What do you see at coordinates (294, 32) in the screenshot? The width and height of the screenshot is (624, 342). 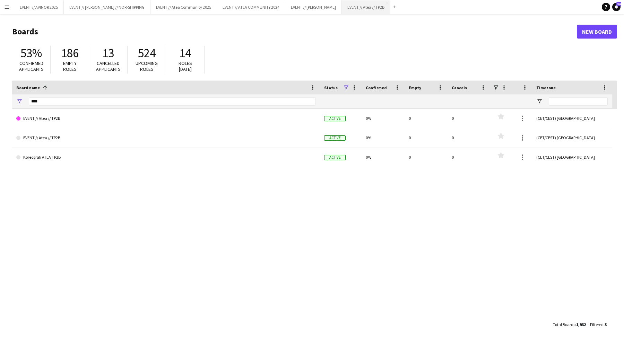 I see `h1: Boards` at bounding box center [294, 32].